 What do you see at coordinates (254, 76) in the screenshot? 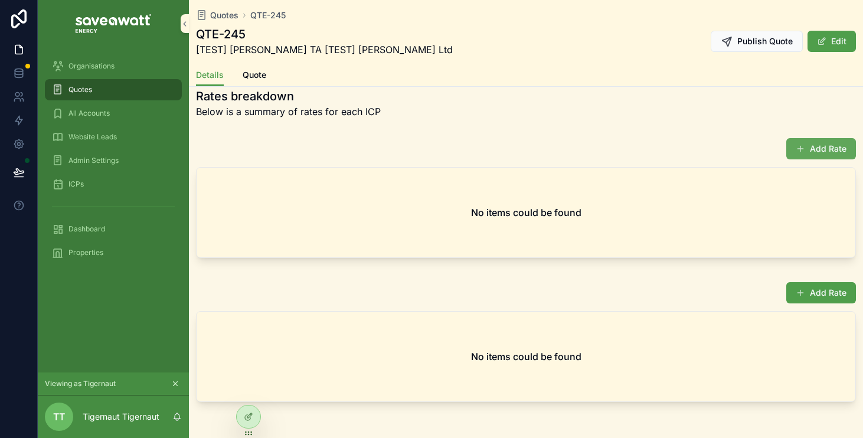
I see `a: Quote` at bounding box center [254, 76].